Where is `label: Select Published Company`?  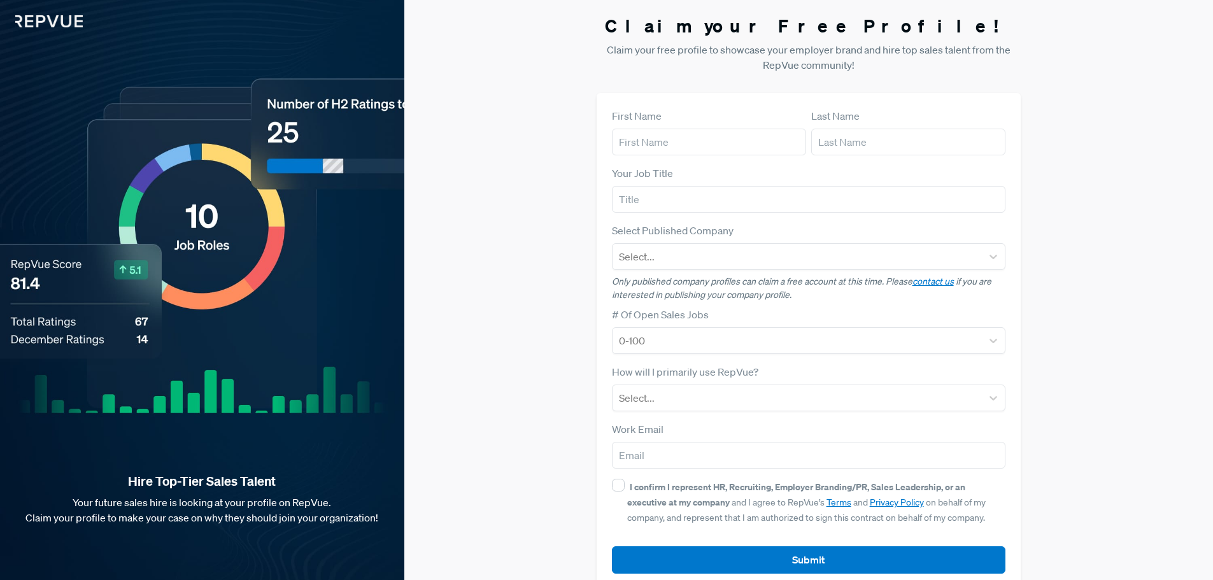
label: Select Published Company is located at coordinates (673, 231).